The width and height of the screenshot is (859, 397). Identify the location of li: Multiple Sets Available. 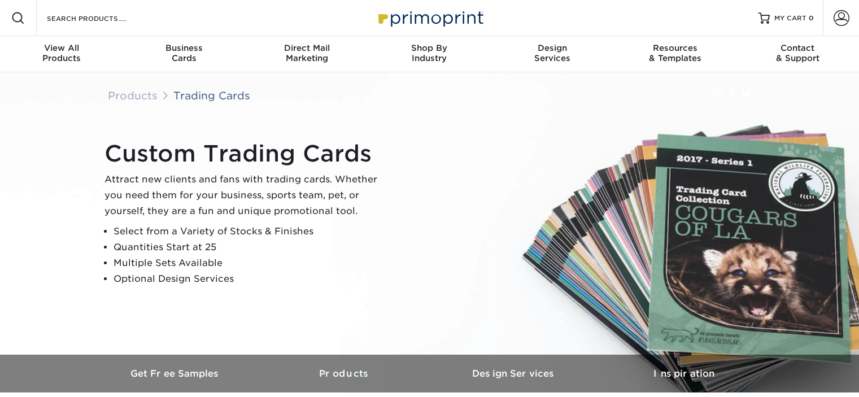
(250, 263).